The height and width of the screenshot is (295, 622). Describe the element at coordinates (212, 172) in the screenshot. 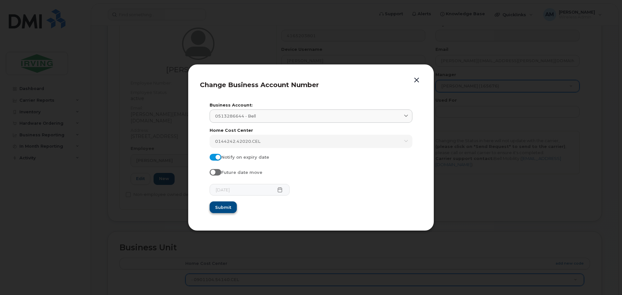

I see `input: Future date move` at that location.